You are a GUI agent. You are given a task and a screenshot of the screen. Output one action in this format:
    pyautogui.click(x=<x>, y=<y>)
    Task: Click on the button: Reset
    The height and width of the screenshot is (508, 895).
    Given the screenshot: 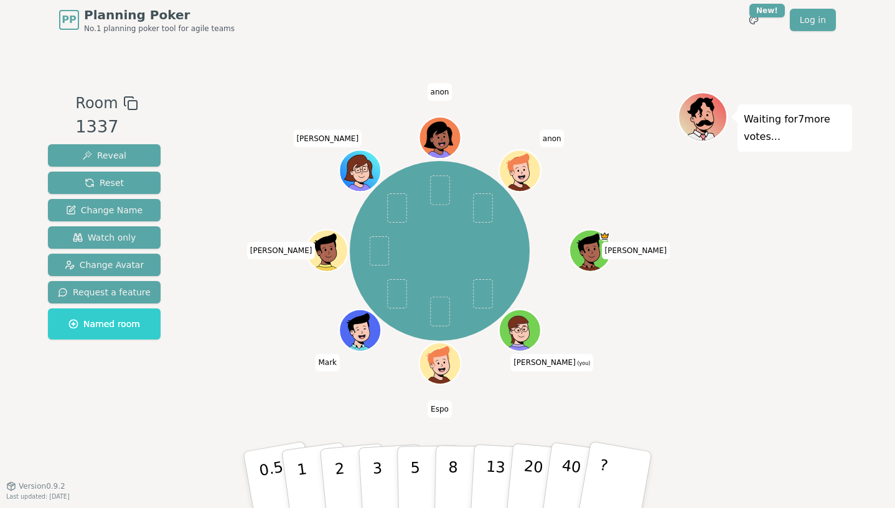 What is the action you would take?
    pyautogui.click(x=104, y=183)
    